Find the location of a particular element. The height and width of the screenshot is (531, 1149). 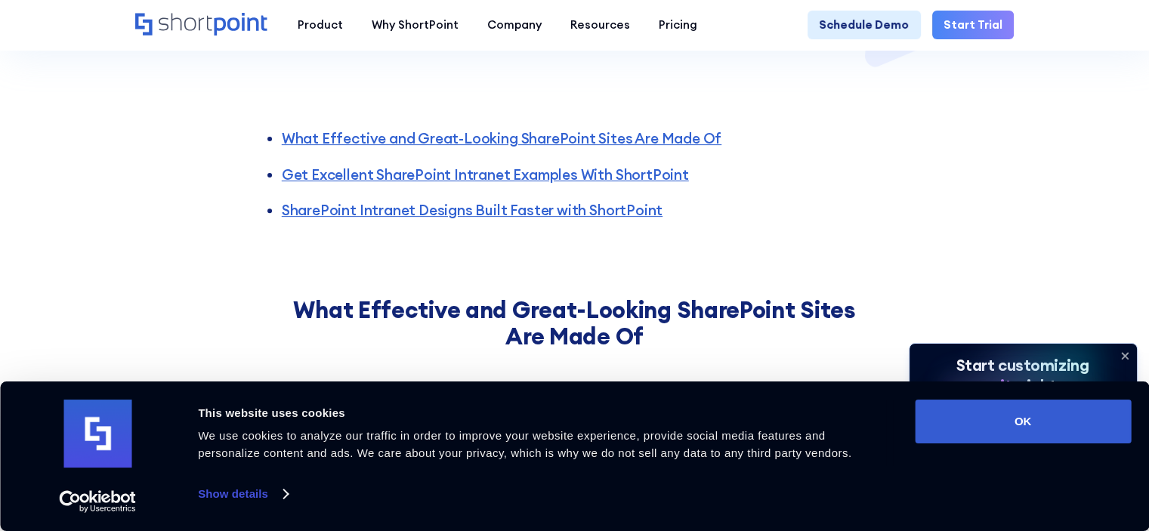

a: Start Trial is located at coordinates (973, 25).